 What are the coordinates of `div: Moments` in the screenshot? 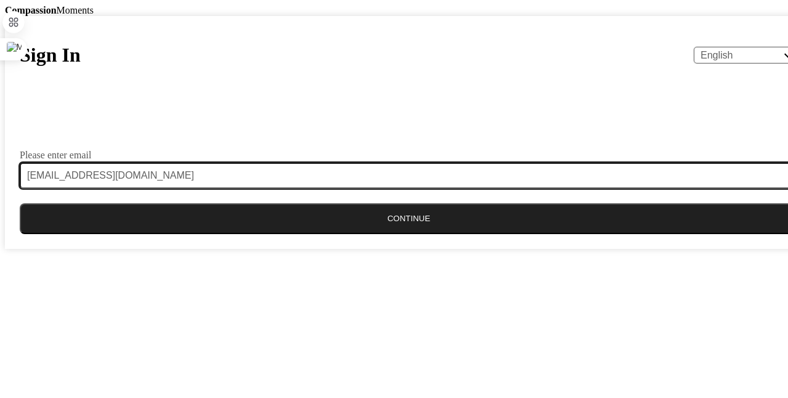 It's located at (394, 10).